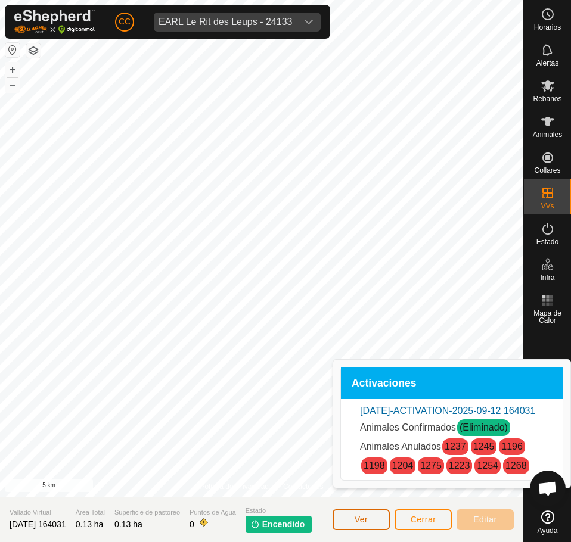 The image size is (571, 542). Describe the element at coordinates (225, 22) in the screenshot. I see `div: EARL Le Rit des Leups - 24133` at that location.